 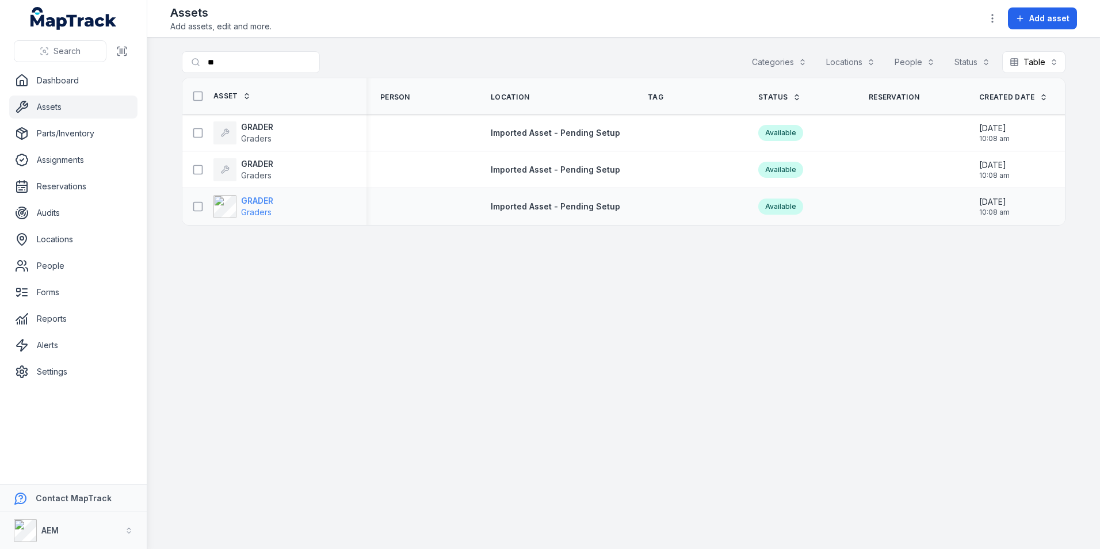 What do you see at coordinates (67, 51) in the screenshot?
I see `span: Search` at bounding box center [67, 51].